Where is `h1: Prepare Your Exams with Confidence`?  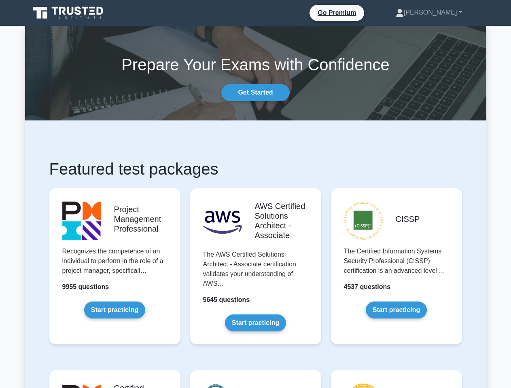
h1: Prepare Your Exams with Confidence is located at coordinates (256, 65).